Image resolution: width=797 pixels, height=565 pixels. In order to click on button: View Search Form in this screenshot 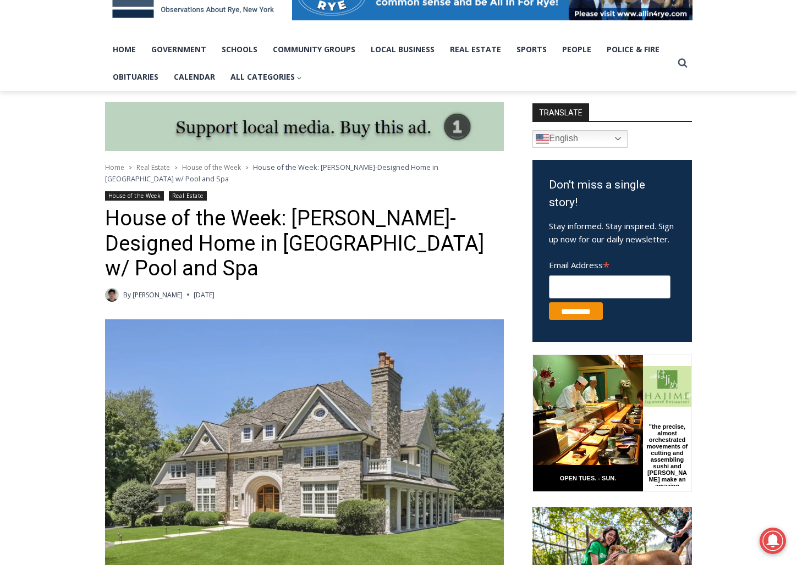, I will do `click(682, 63)`.